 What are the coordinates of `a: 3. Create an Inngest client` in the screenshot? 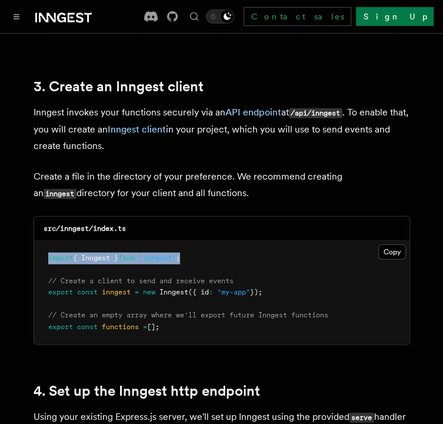 It's located at (118, 86).